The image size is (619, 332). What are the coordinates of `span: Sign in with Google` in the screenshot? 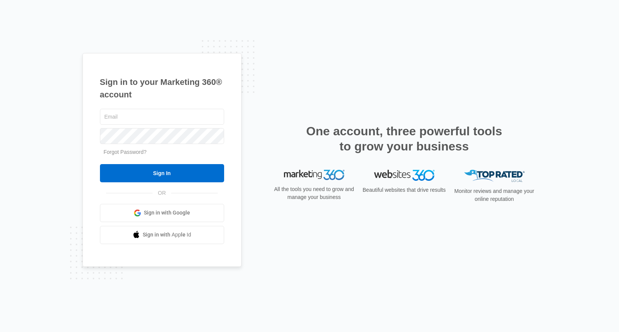 It's located at (167, 212).